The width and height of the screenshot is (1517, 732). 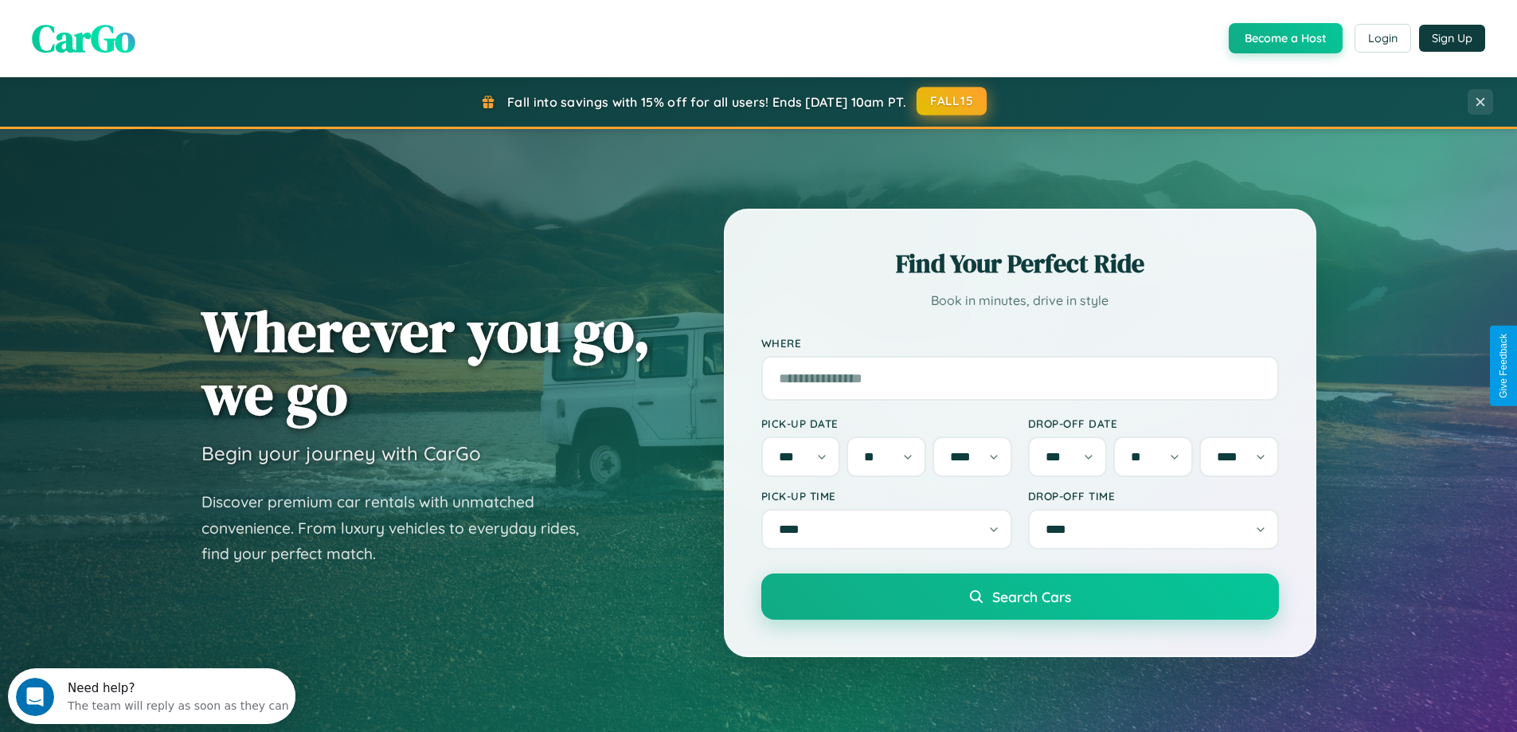 What do you see at coordinates (1020, 264) in the screenshot?
I see `h2: Find Your Perfect Ride` at bounding box center [1020, 264].